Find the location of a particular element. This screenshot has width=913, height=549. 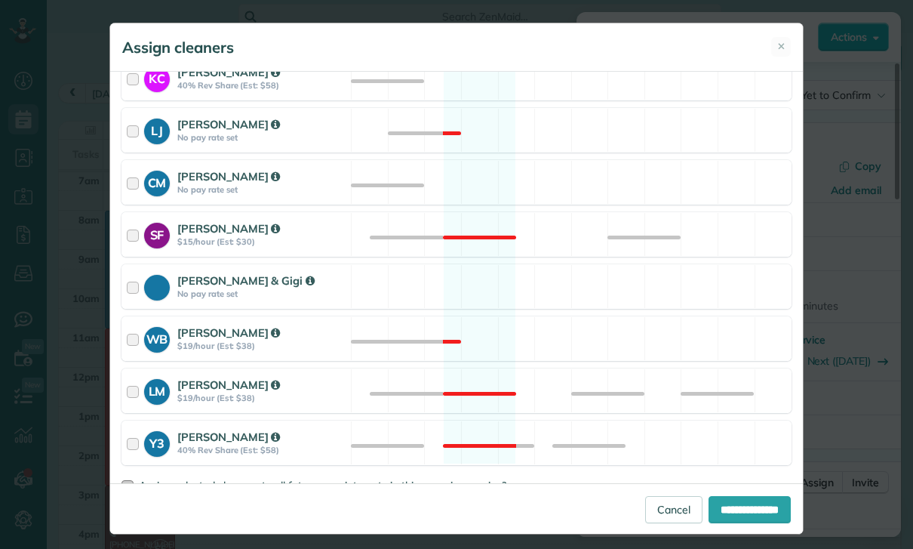

strong: KC is located at coordinates (157, 77).